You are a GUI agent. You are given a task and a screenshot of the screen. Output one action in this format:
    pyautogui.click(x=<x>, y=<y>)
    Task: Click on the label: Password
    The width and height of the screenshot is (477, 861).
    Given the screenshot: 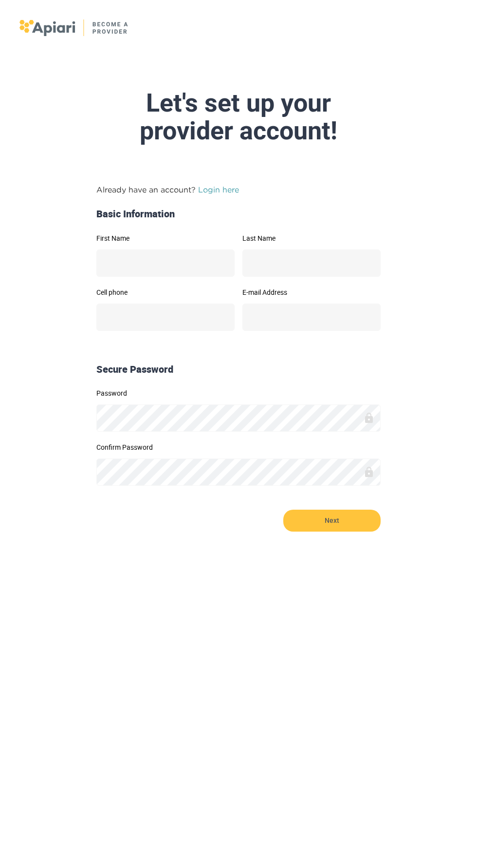 What is the action you would take?
    pyautogui.click(x=239, y=393)
    